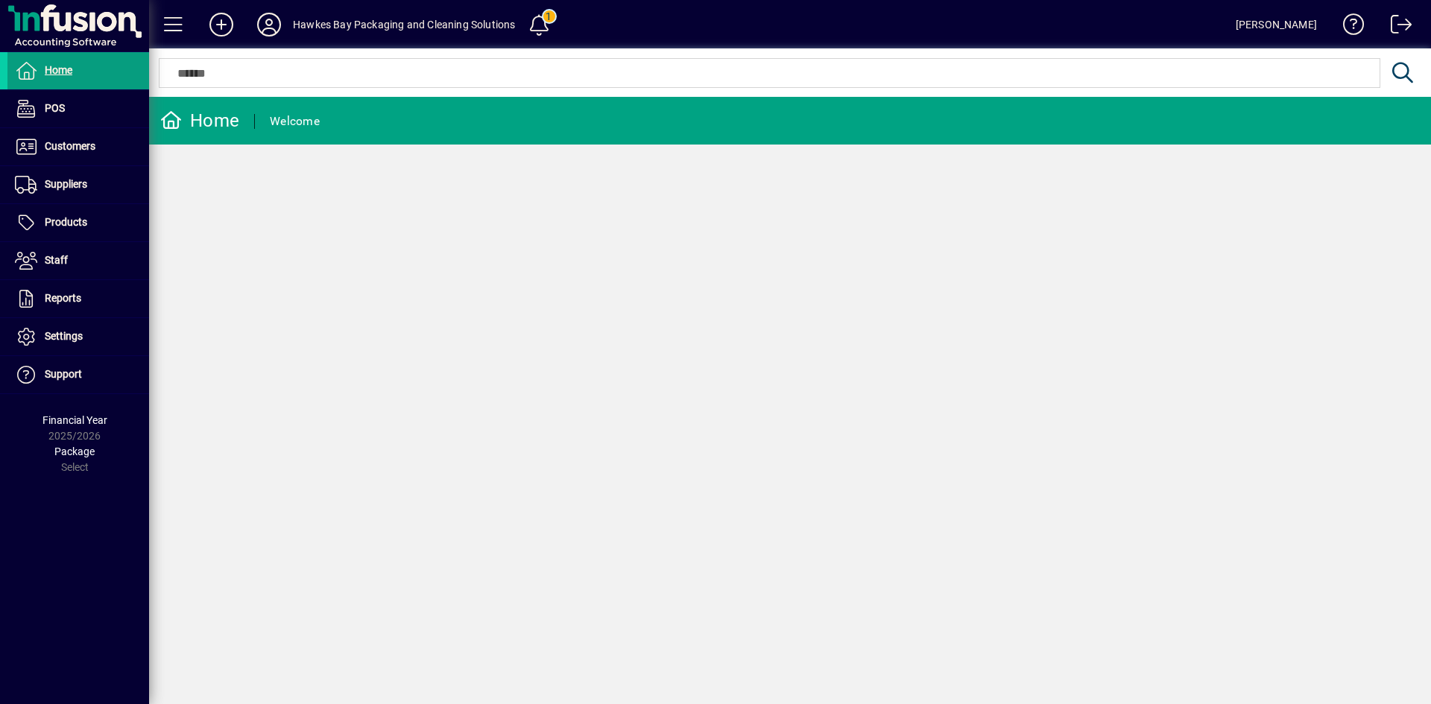 This screenshot has width=1431, height=704. Describe the element at coordinates (78, 147) in the screenshot. I see `a: Customers` at that location.